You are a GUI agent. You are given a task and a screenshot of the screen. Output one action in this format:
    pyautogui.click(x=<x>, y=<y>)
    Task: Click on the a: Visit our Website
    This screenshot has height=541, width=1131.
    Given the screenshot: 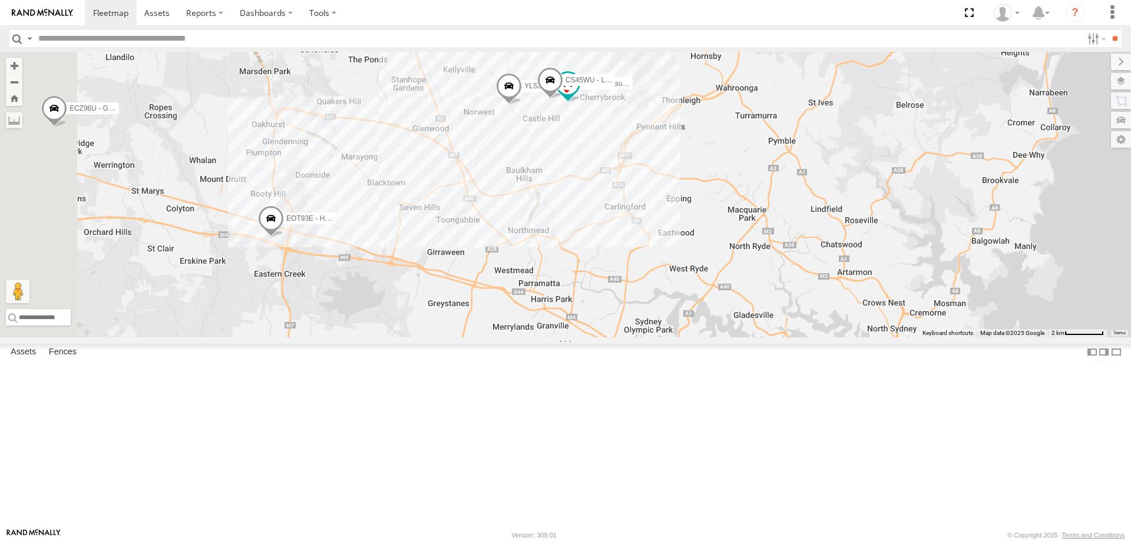 What is the action you would take?
    pyautogui.click(x=34, y=535)
    